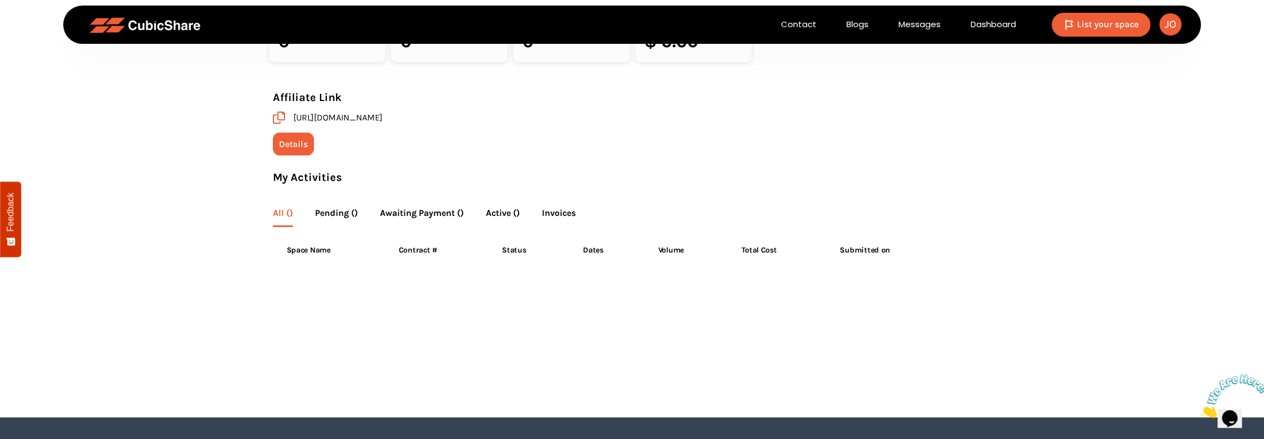 This screenshot has height=439, width=1264. I want to click on h5: My Activities, so click(632, 177).